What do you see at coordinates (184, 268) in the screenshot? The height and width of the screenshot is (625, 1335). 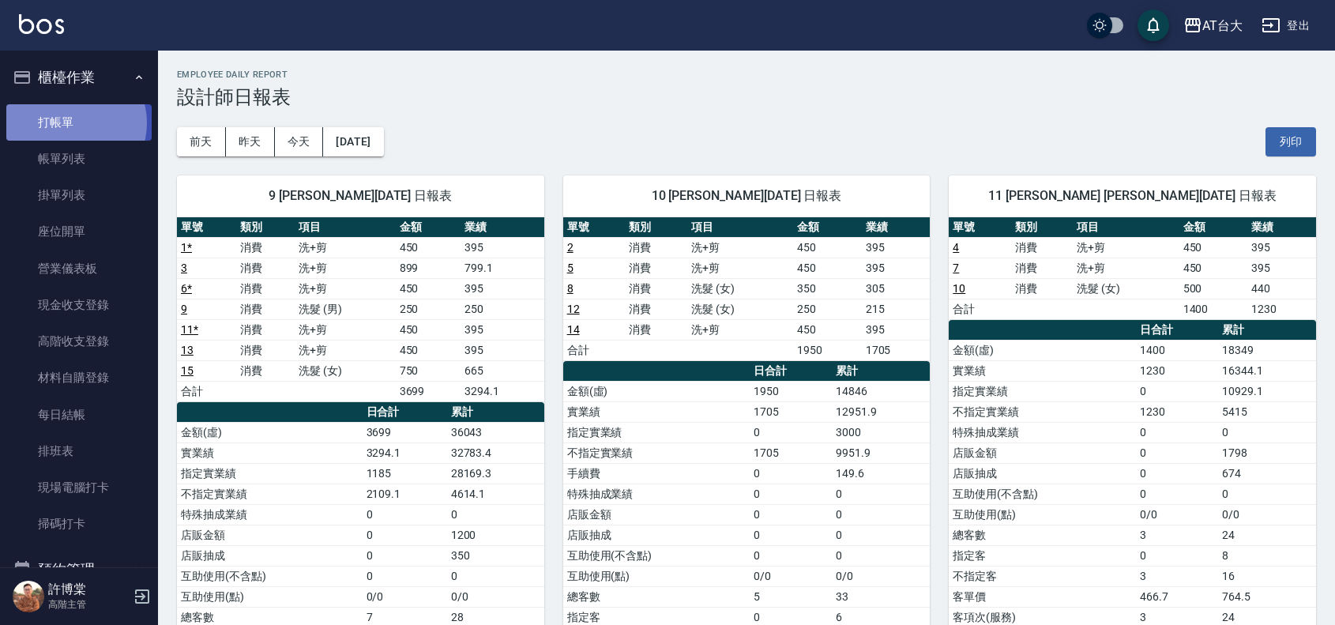 I see `a: 3` at bounding box center [184, 268].